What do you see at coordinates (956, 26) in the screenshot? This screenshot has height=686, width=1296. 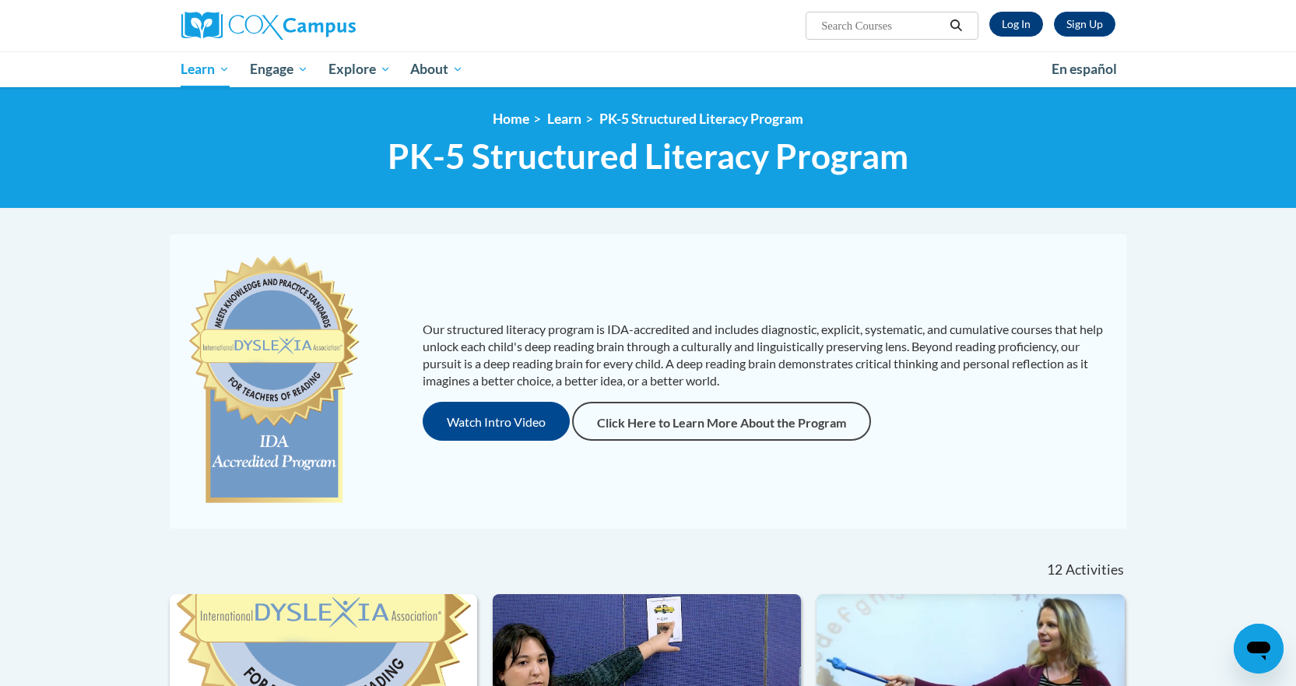 I see `button: Search` at bounding box center [956, 26].